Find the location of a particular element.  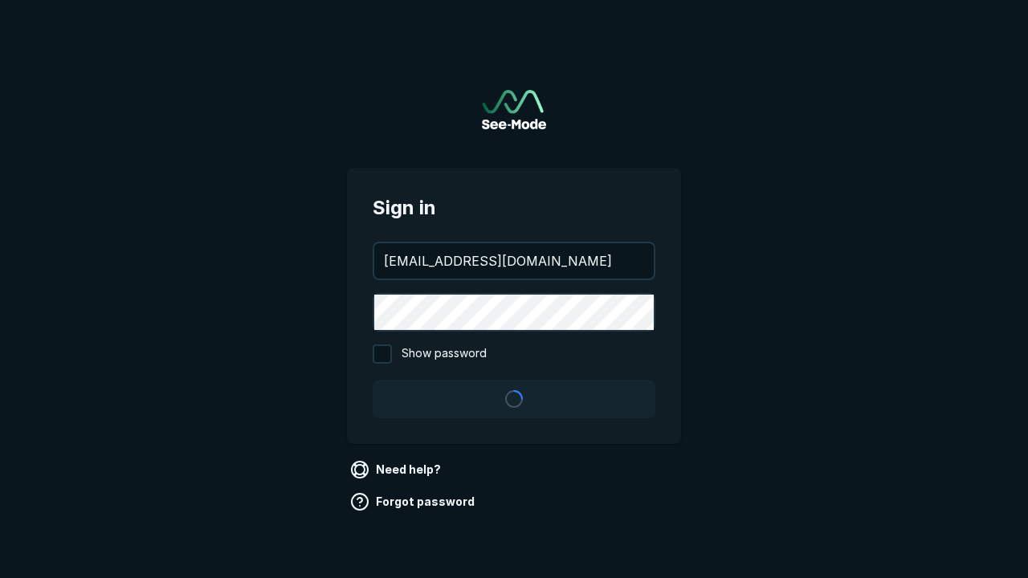

img: See-Mode Logo is located at coordinates (514, 109).